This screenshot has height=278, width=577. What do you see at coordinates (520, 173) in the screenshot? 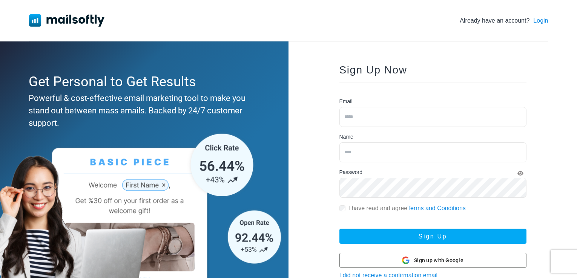
I see `i: Show Password` at bounding box center [520, 173].